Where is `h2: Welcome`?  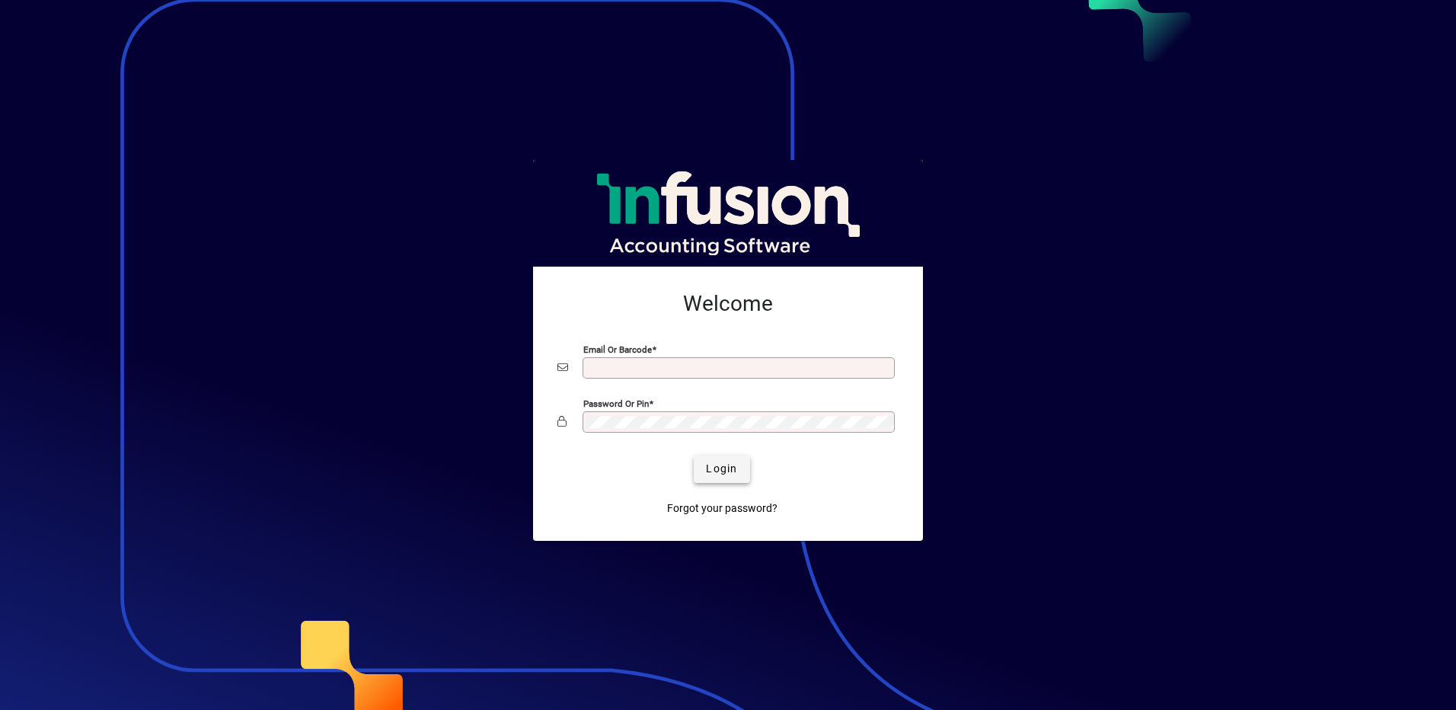
h2: Welcome is located at coordinates (728, 304).